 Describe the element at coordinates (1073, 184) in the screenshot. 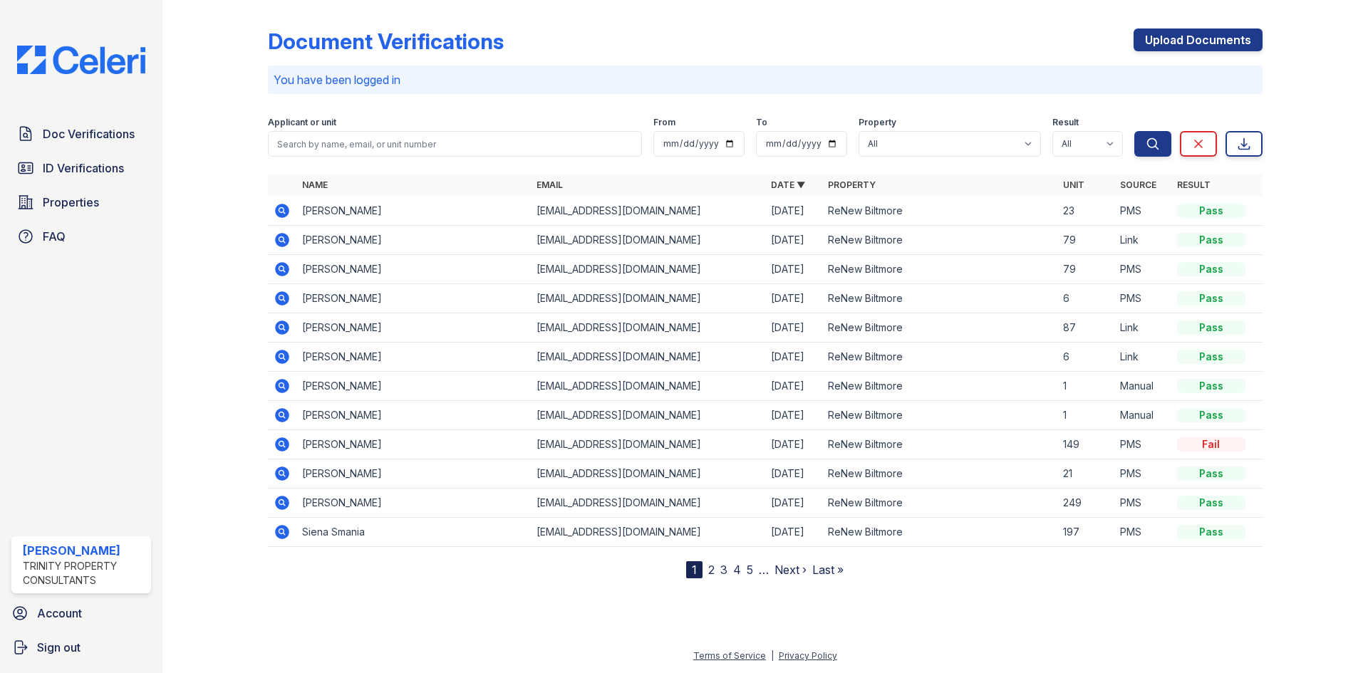

I see `a: Unit` at that location.